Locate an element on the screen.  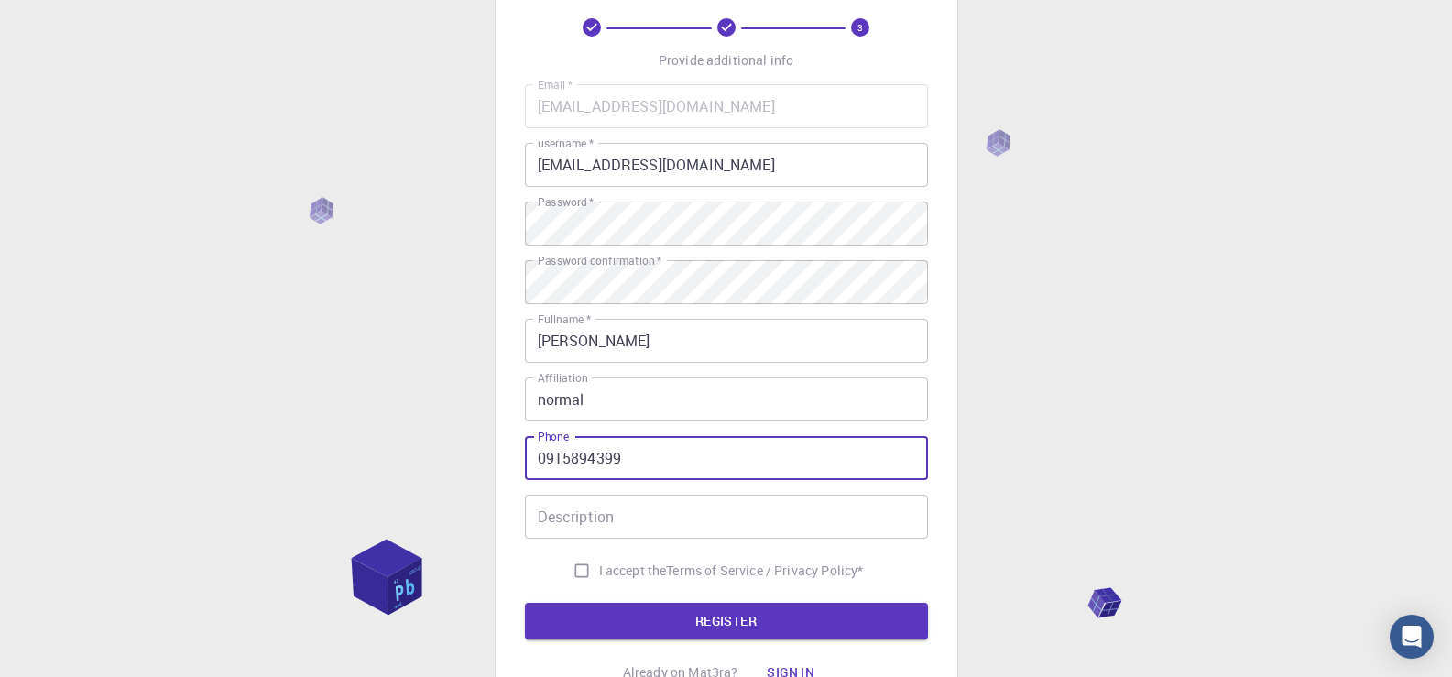
label: Phone is located at coordinates (553, 436).